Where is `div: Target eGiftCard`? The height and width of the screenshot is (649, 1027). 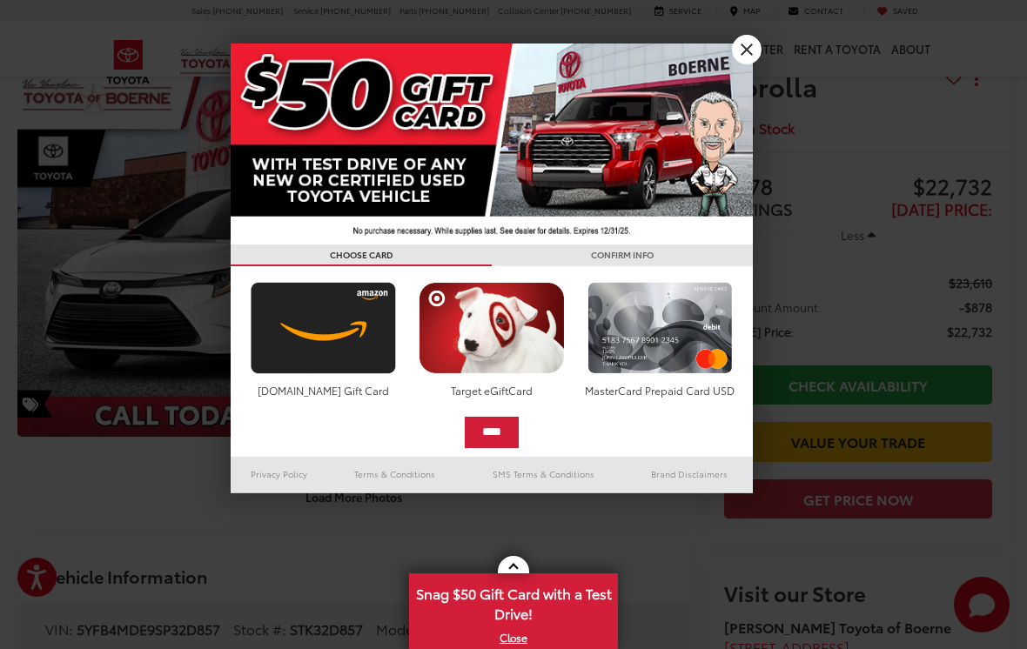
div: Target eGiftCard is located at coordinates (491, 390).